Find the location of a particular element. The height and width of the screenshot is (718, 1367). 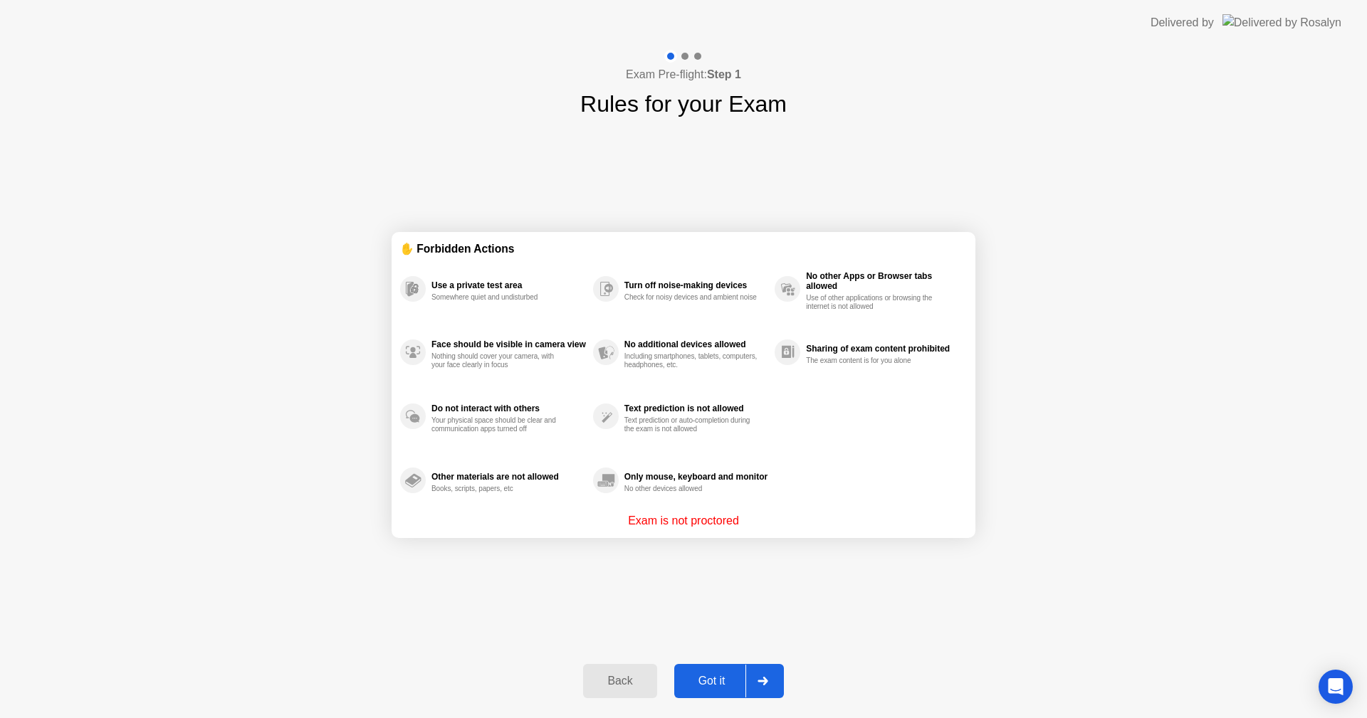

div: Check for noisy devices and ambient noise is located at coordinates (691, 298).